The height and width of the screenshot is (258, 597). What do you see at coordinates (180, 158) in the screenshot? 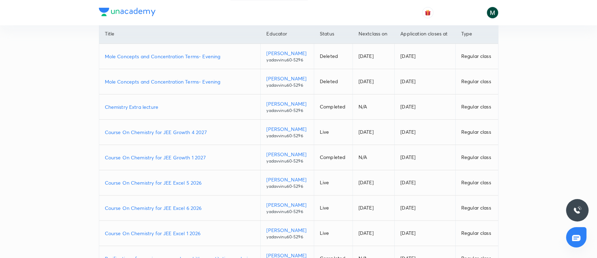
I see `p: Course On Chemistry for JEE Growth 1 2027` at bounding box center [180, 158].